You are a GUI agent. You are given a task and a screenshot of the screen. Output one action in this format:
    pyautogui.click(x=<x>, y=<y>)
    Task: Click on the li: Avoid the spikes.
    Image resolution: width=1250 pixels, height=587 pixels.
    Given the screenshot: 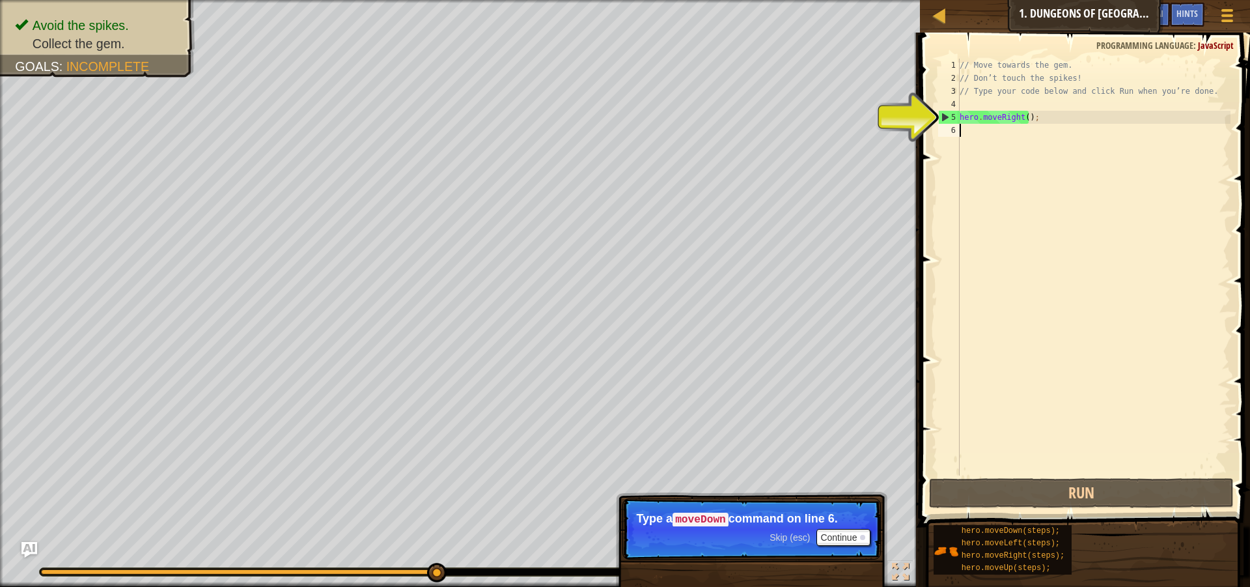 What is the action you would take?
    pyautogui.click(x=98, y=25)
    